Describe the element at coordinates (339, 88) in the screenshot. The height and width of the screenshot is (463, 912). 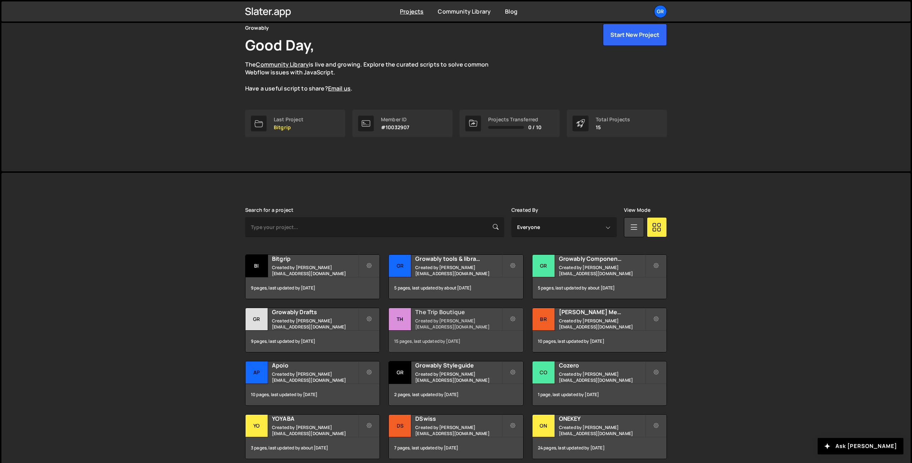
I see `a: Email us` at that location.